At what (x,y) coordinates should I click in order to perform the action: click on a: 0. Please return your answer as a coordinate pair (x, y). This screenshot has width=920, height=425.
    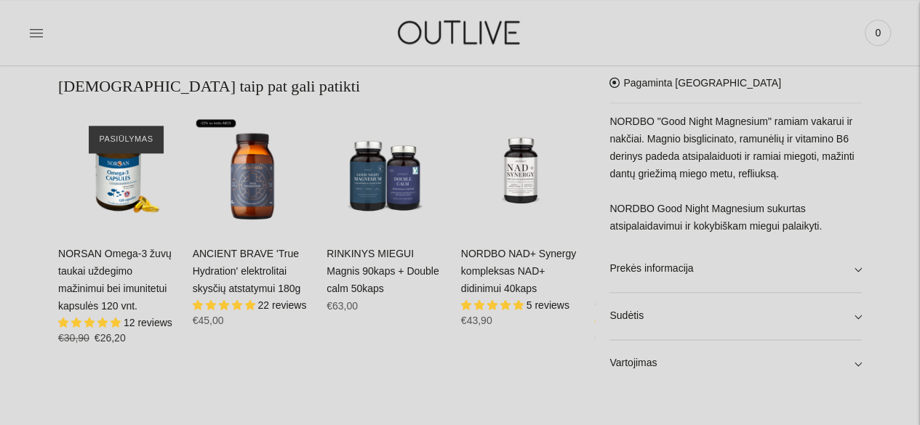
    Looking at the image, I should click on (878, 33).